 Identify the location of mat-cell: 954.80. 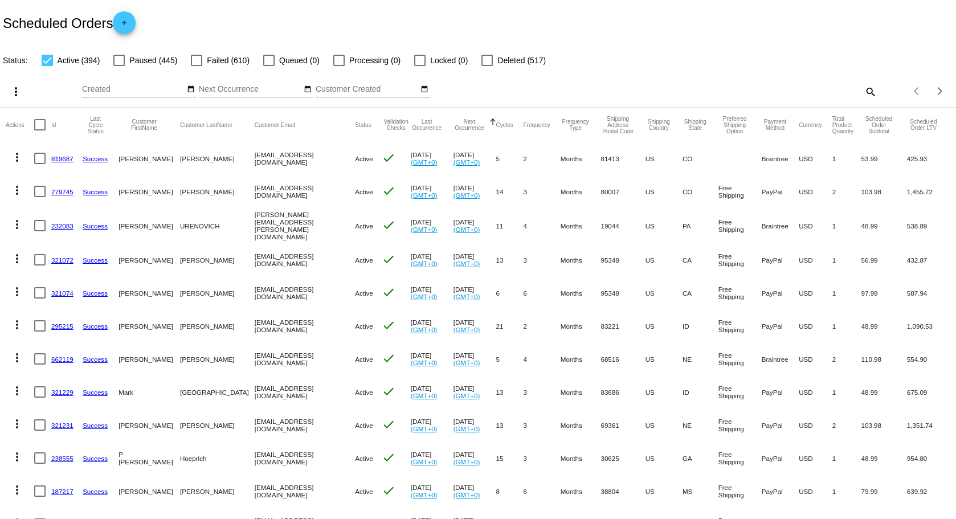
(928, 458).